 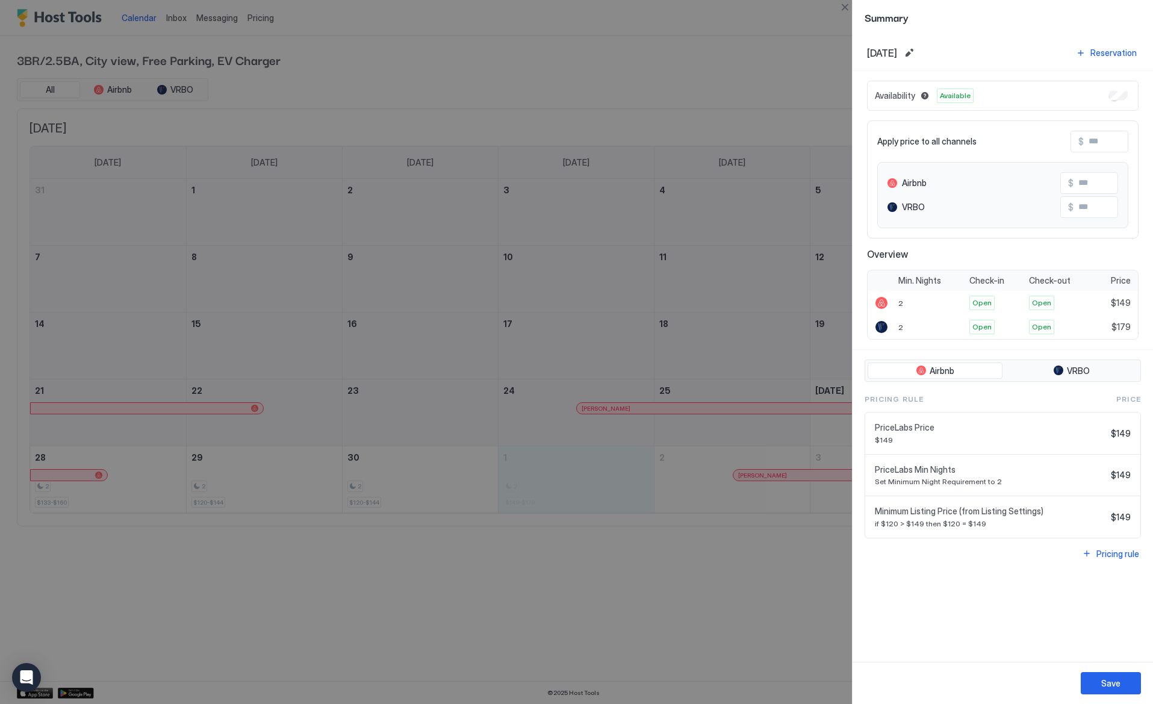 I want to click on span: Set Minimum Night Requirement to 2, so click(x=991, y=481).